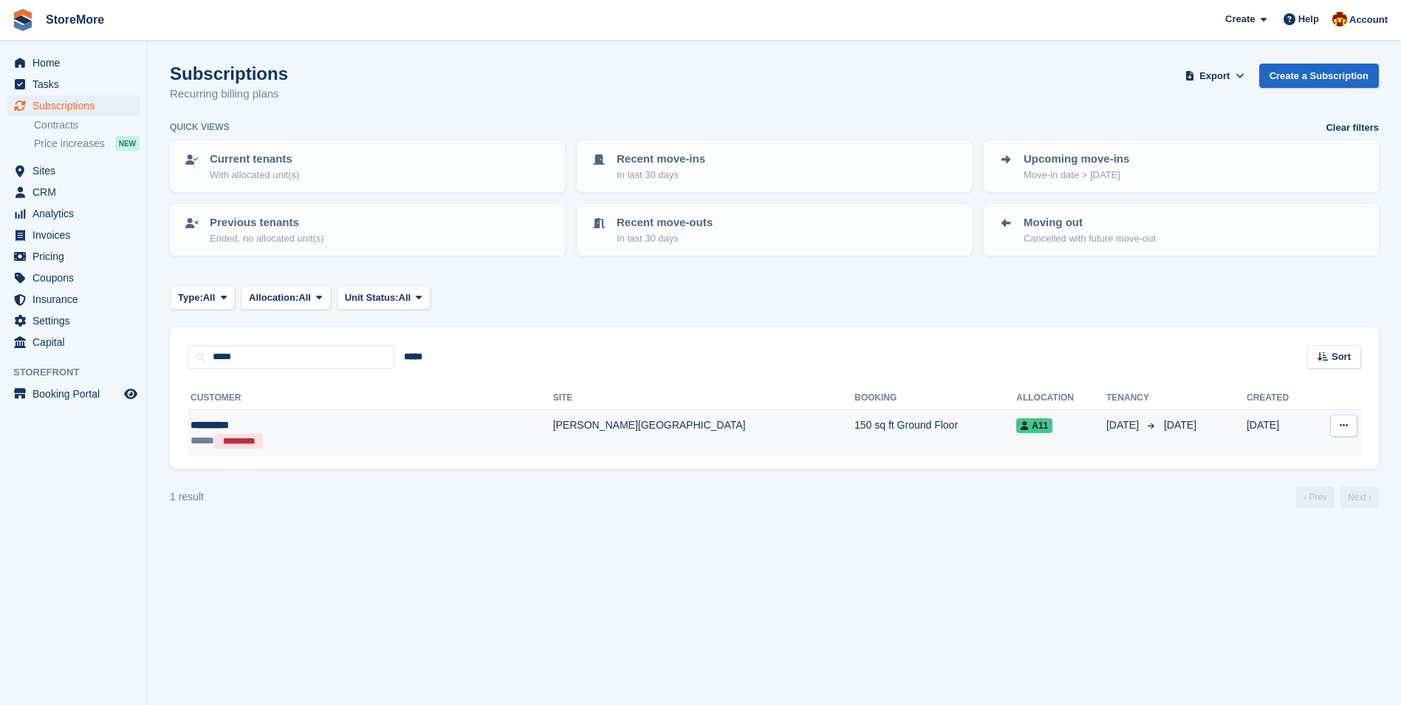 The image size is (1401, 705). I want to click on span: CRM, so click(77, 192).